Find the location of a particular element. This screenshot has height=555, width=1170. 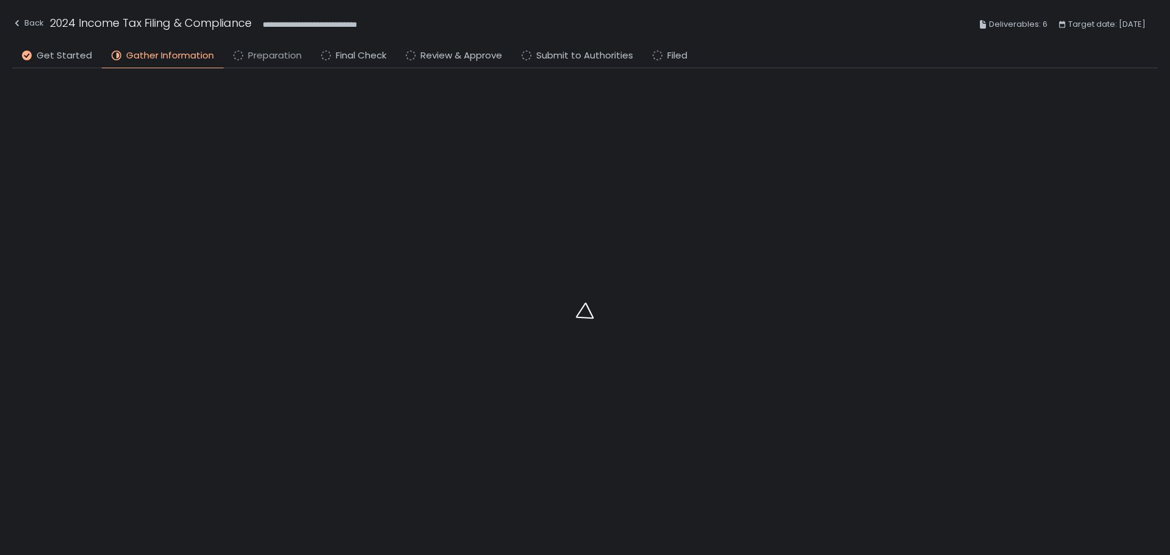

span: Final Check is located at coordinates (361, 55).